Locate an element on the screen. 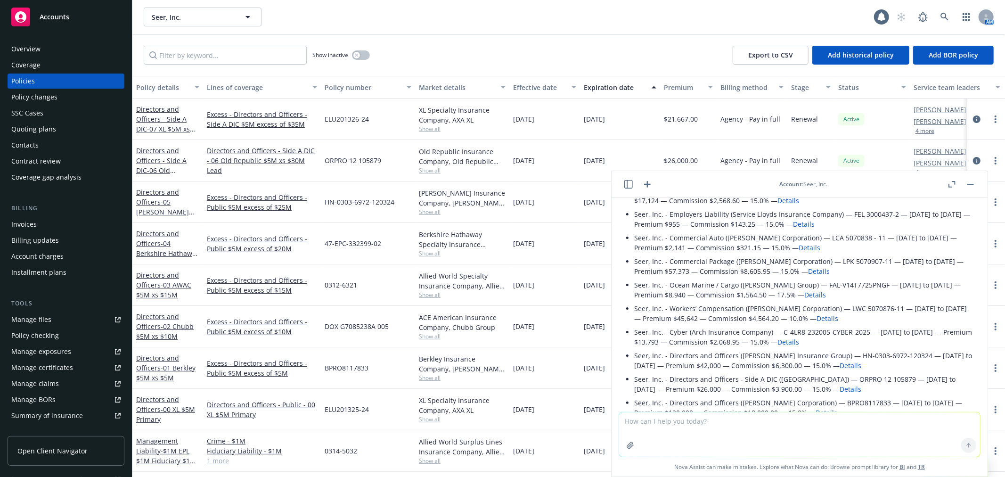 The image size is (1005, 477). div: Coverage gap analysis is located at coordinates (46, 177).